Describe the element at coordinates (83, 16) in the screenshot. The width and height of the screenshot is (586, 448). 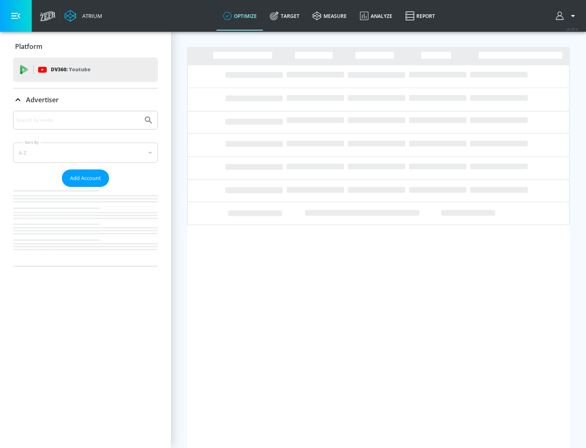
I see `a: Atrium` at that location.